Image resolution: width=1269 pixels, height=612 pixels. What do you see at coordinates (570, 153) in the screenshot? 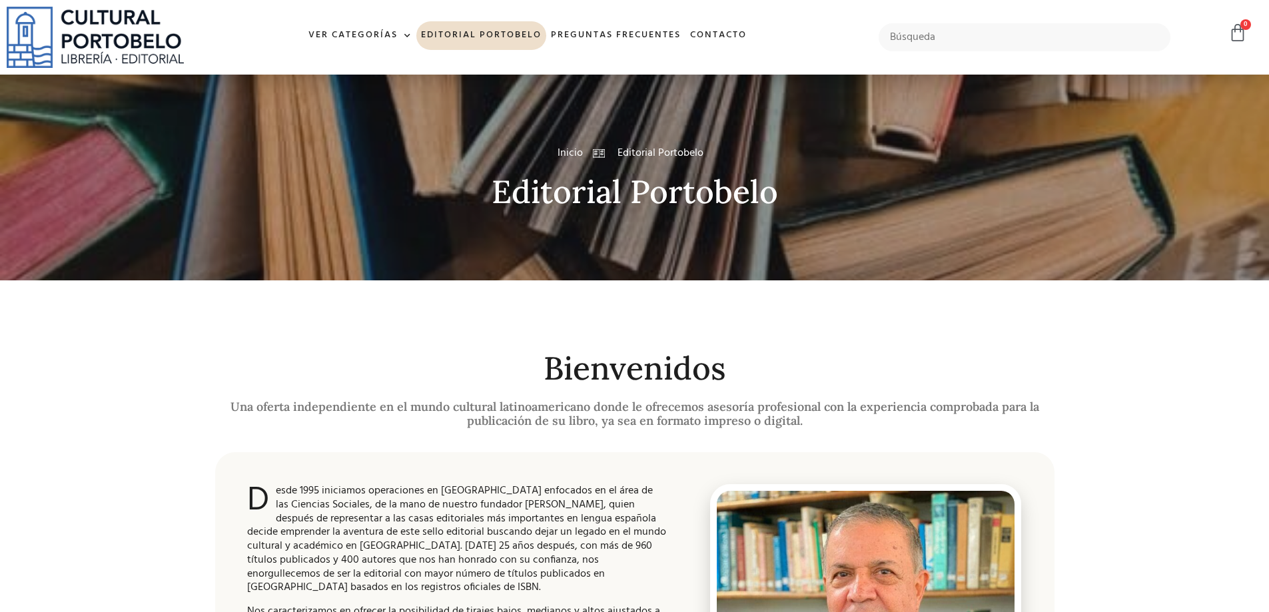
I see `span: Inicio` at bounding box center [570, 153].